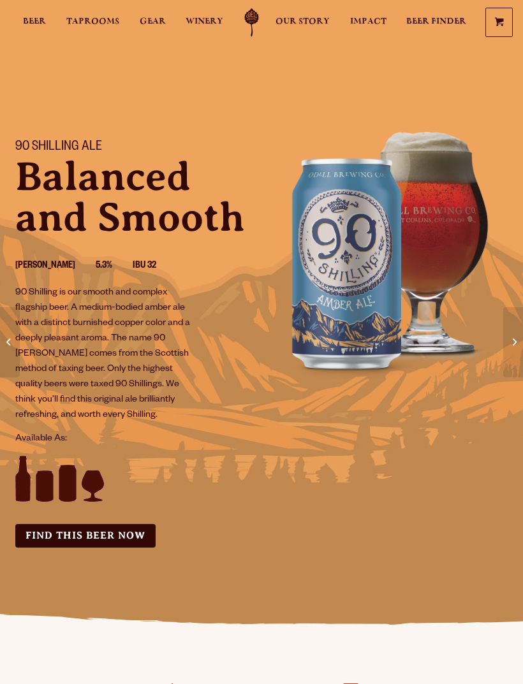 The height and width of the screenshot is (684, 523). I want to click on span: Our Story, so click(302, 22).